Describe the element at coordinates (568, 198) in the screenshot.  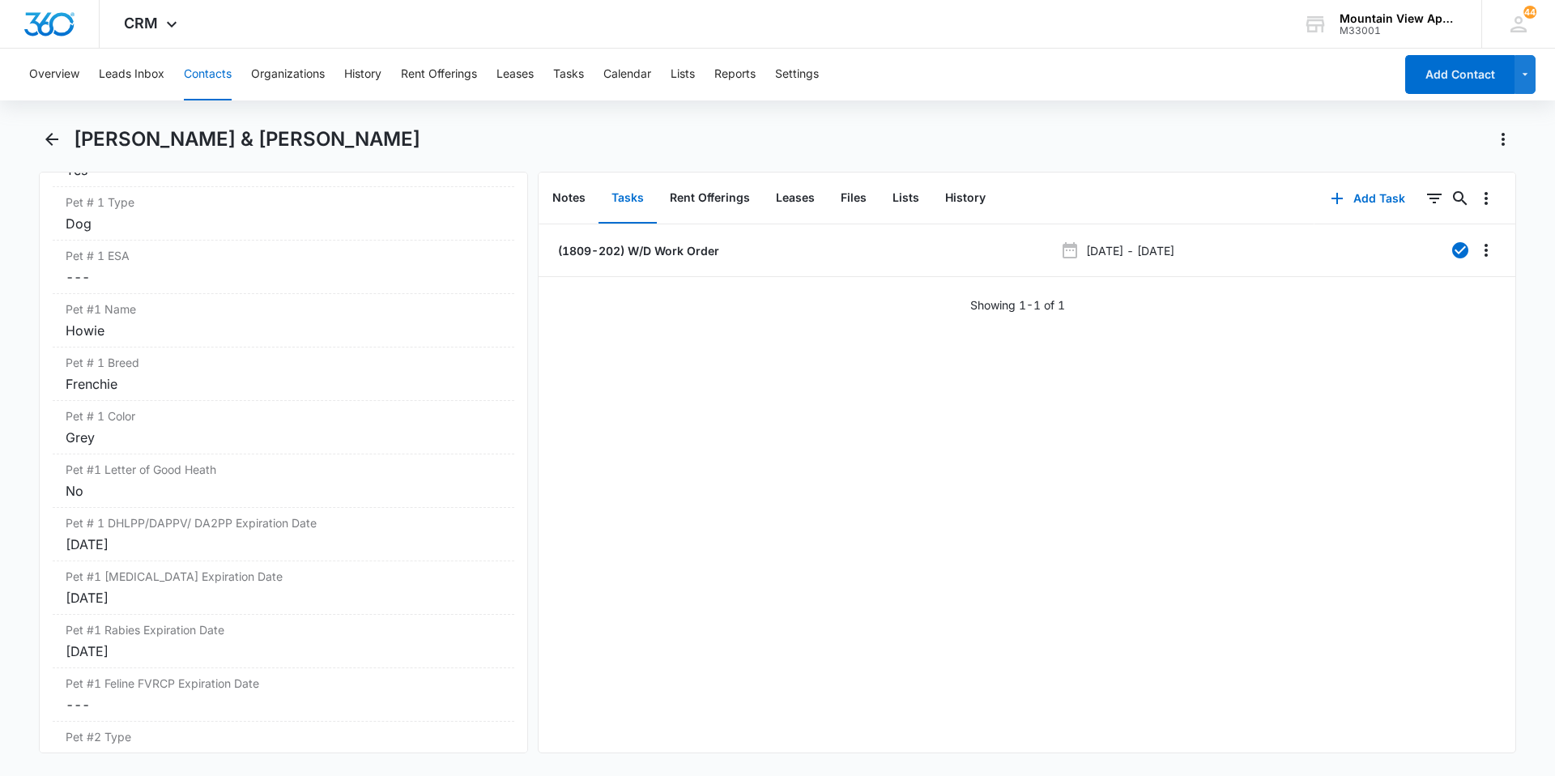
I see `button: Notes` at that location.